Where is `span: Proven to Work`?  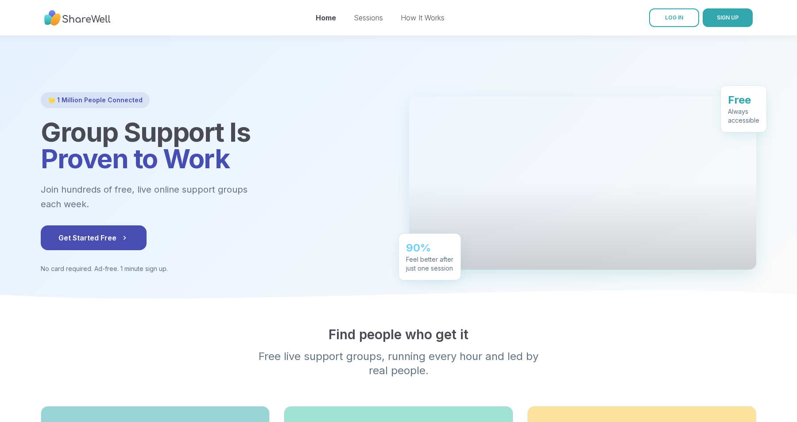
span: Proven to Work is located at coordinates (135, 158).